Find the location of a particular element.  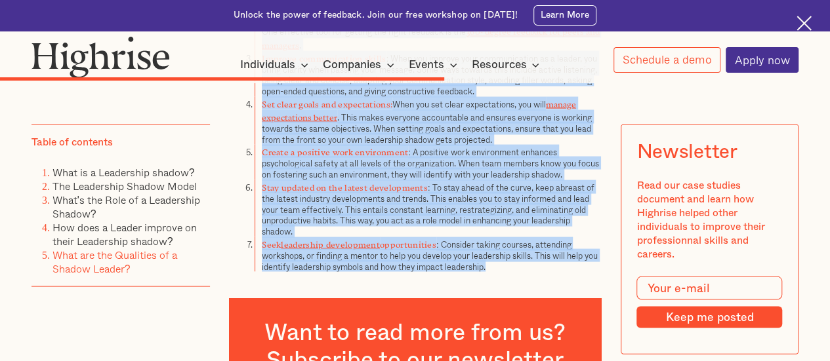

strong: leadership development is located at coordinates (330, 242).